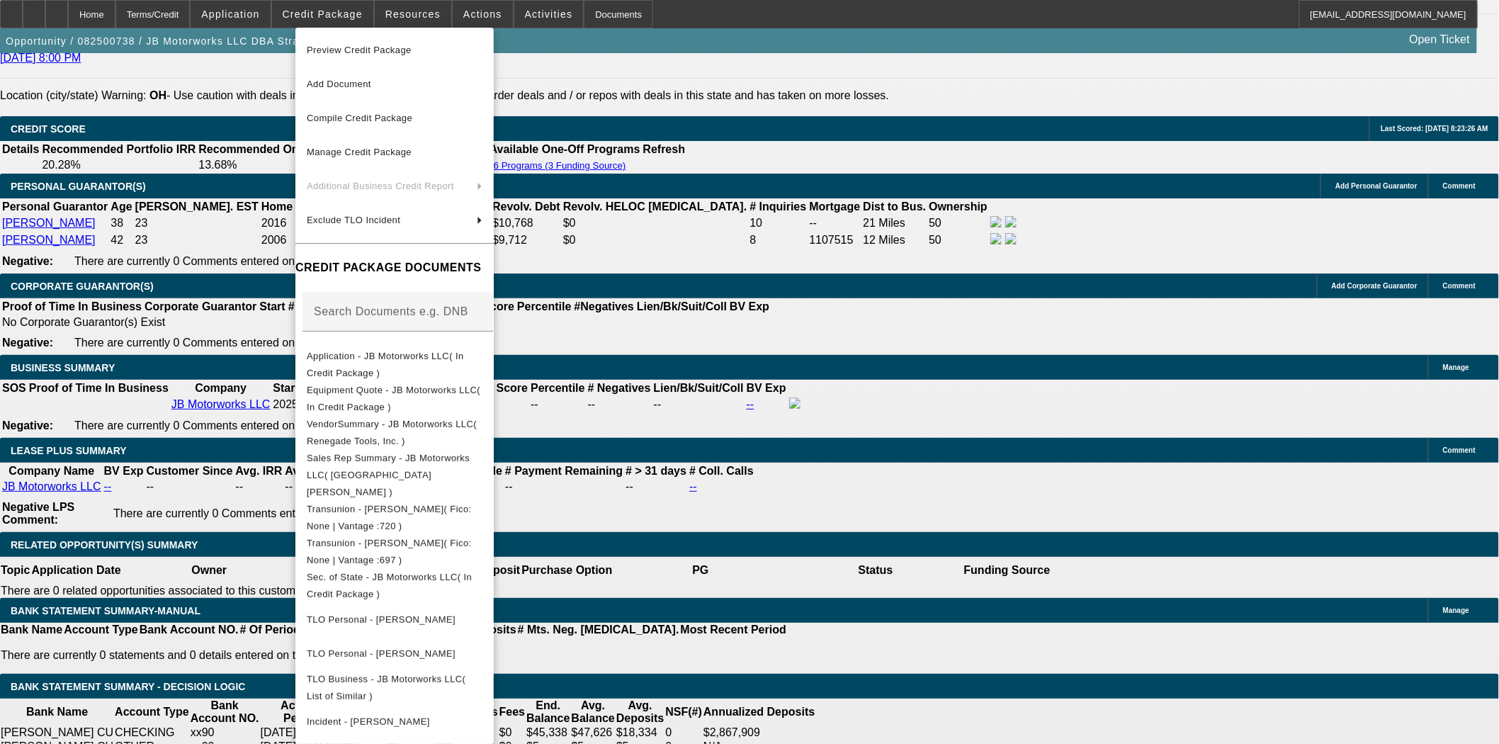 The height and width of the screenshot is (744, 1499). Describe the element at coordinates (395, 364) in the screenshot. I see `button: Application - JB Motorworks LLC( In Credit Package )` at that location.